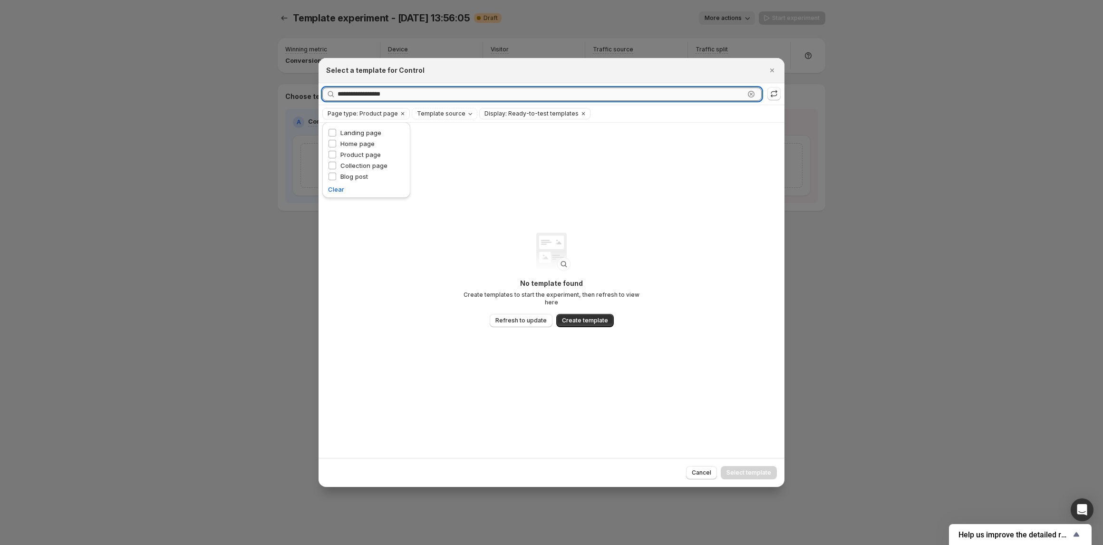  Describe the element at coordinates (701, 473) in the screenshot. I see `button: Cancel` at that location.